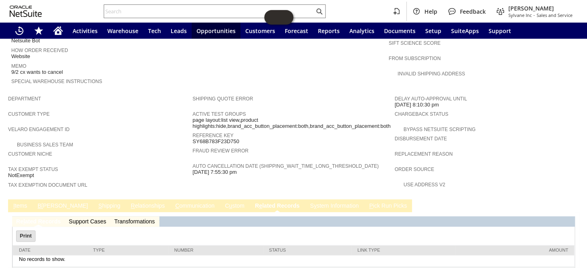  I want to click on a: Business Sales Team, so click(45, 145).